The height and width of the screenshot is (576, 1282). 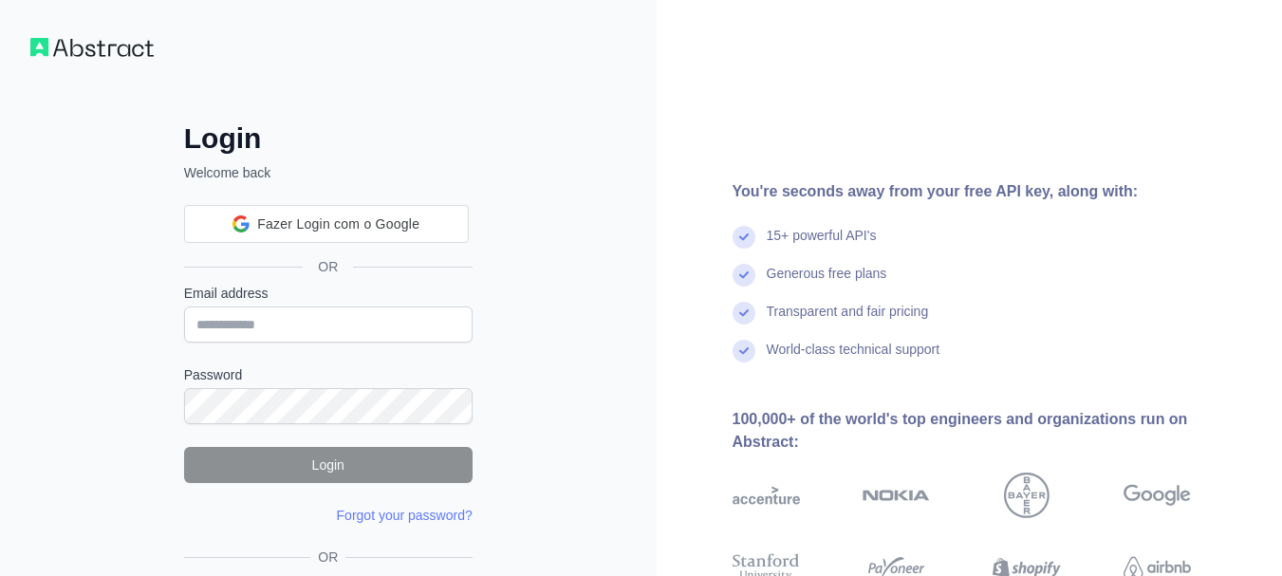 What do you see at coordinates (328, 173) in the screenshot?
I see `p: Welcome back` at bounding box center [328, 173].